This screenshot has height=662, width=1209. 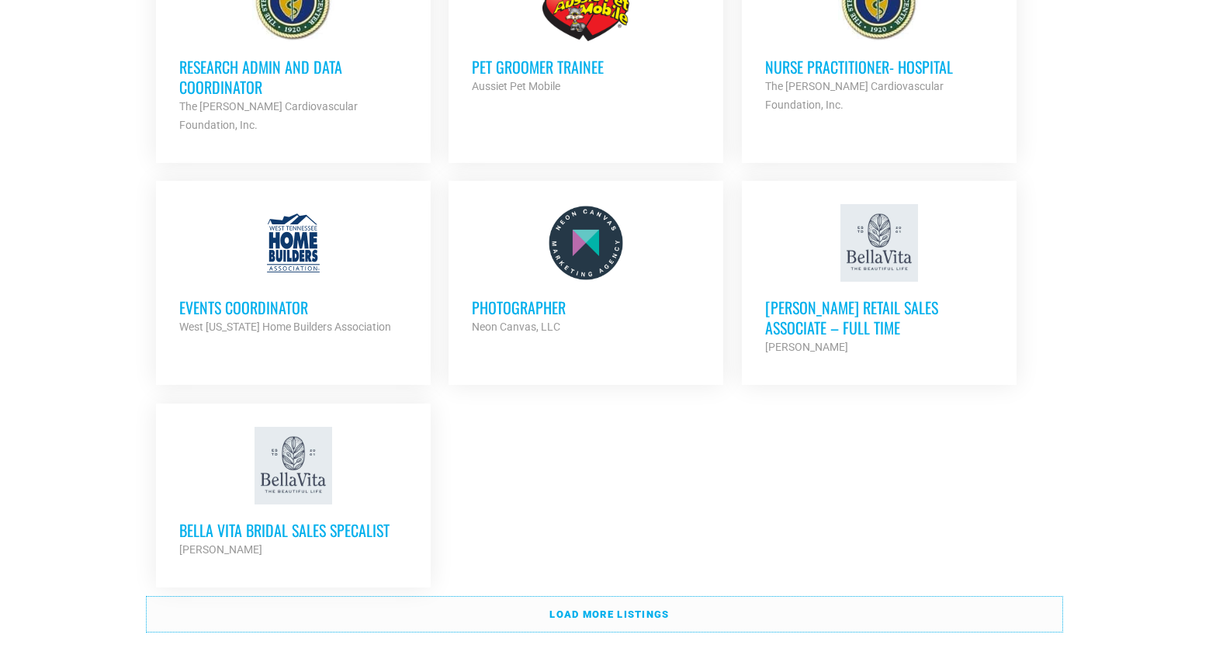 I want to click on strong: Aussiet Pet Mobile, so click(x=516, y=86).